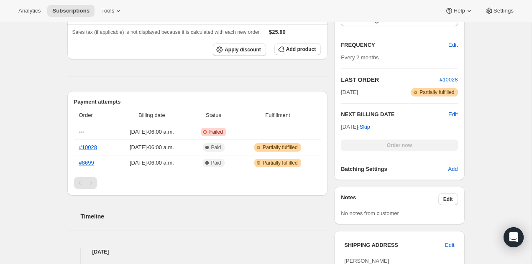 This screenshot has height=264, width=532. Describe the element at coordinates (500, 11) in the screenshot. I see `button: Settings` at that location.